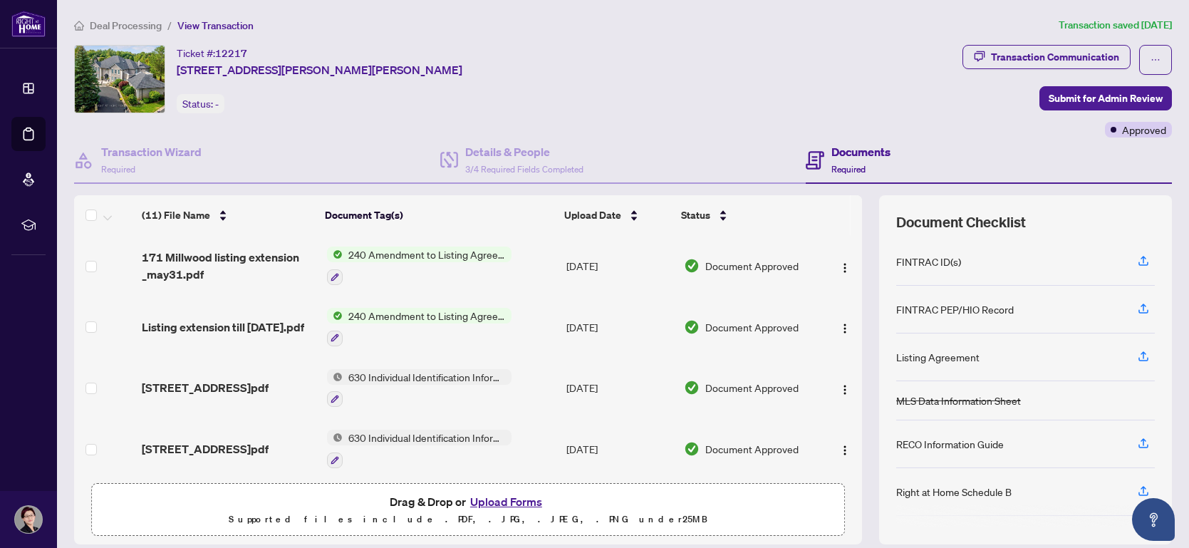 The width and height of the screenshot is (1189, 548). I want to click on span: Status, so click(695, 215).